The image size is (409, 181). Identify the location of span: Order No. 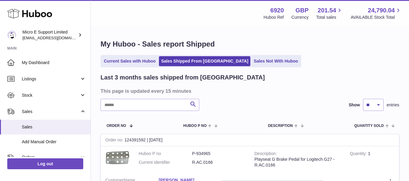
(116, 126).